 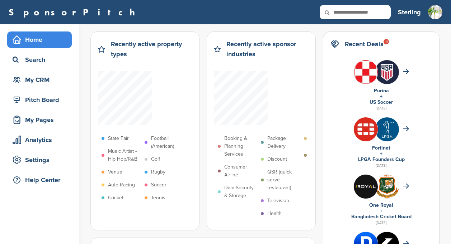 What do you see at coordinates (115, 198) in the screenshot?
I see `p: Cricket` at bounding box center [115, 198].